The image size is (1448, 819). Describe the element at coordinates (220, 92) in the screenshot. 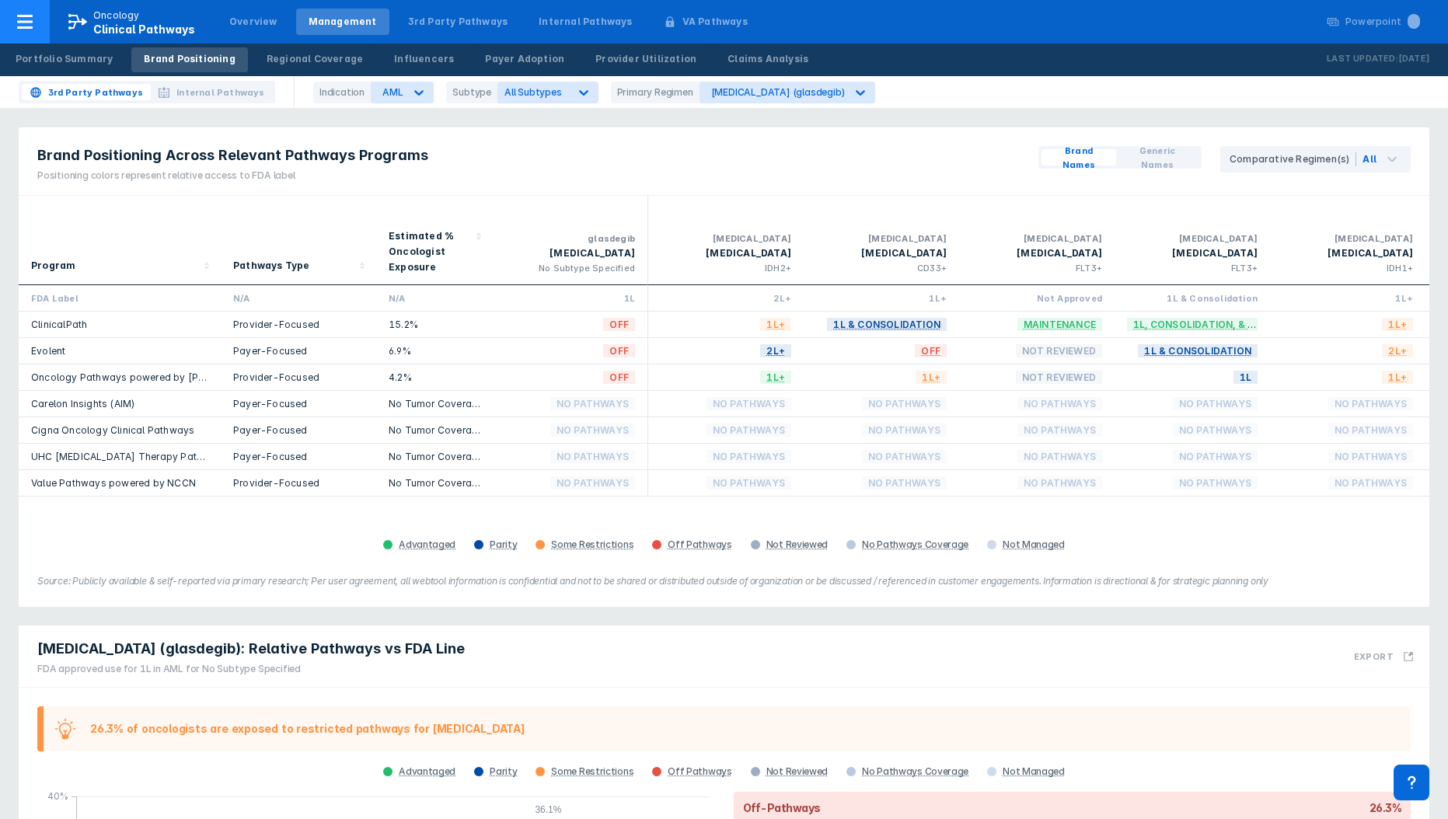

I see `span: Internal Pathways` at that location.